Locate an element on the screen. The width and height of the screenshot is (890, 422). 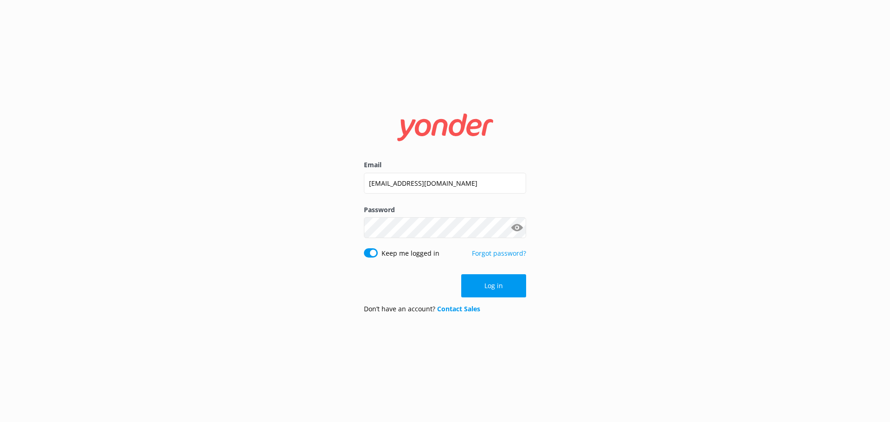
label: Password is located at coordinates (445, 210).